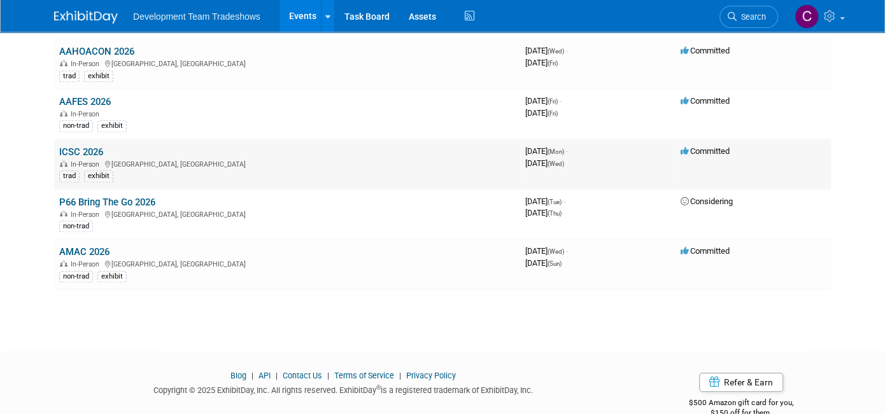  I want to click on a: P66 Bring The Go 2026, so click(107, 202).